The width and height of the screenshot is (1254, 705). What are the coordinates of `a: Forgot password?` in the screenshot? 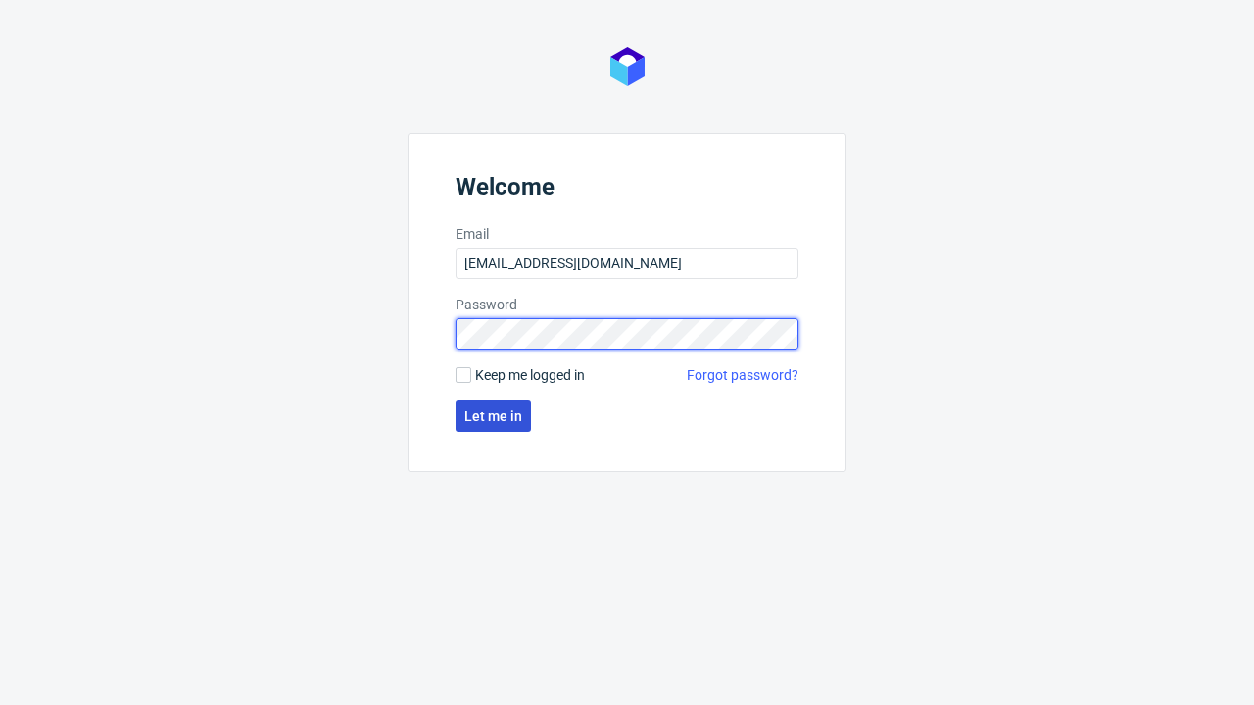 It's located at (743, 375).